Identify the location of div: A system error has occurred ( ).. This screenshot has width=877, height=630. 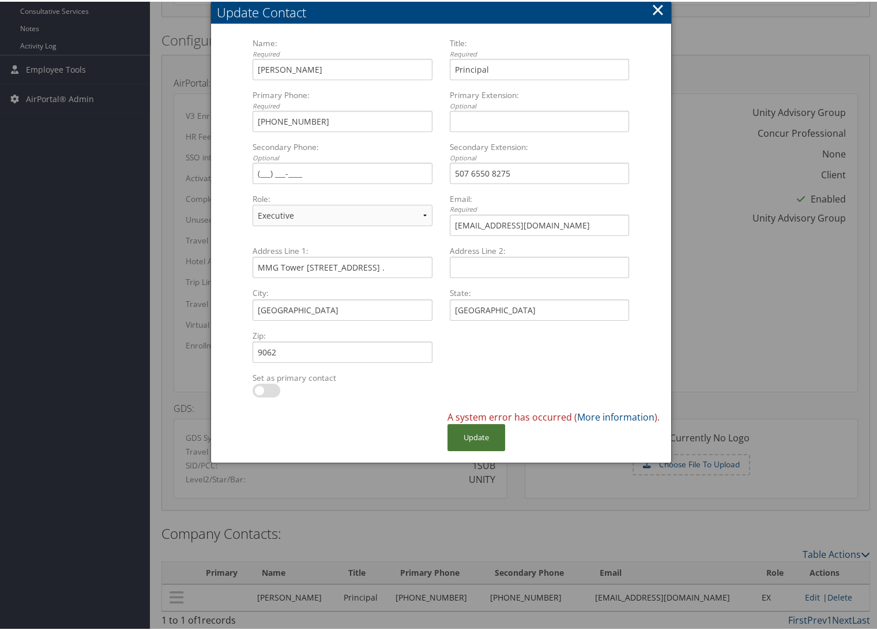
(554, 415).